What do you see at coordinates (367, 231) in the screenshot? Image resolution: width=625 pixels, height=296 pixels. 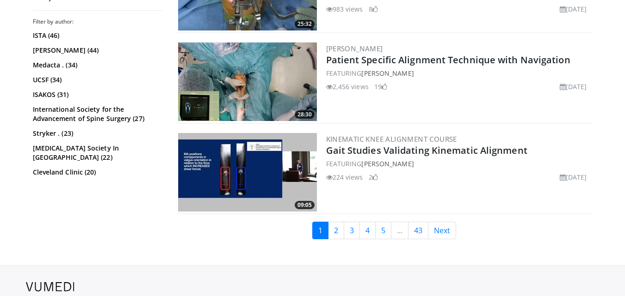 I see `a: 4` at bounding box center [367, 231].